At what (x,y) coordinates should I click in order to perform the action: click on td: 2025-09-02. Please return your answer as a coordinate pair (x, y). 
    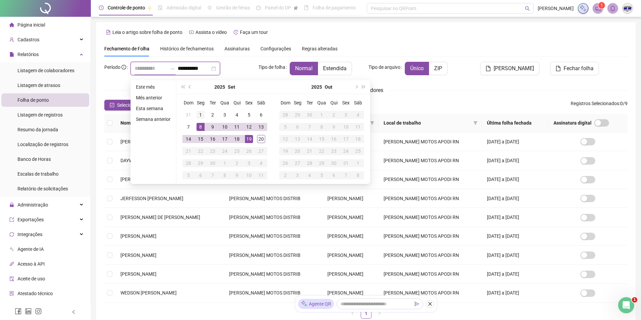
    Looking at the image, I should click on (213, 115).